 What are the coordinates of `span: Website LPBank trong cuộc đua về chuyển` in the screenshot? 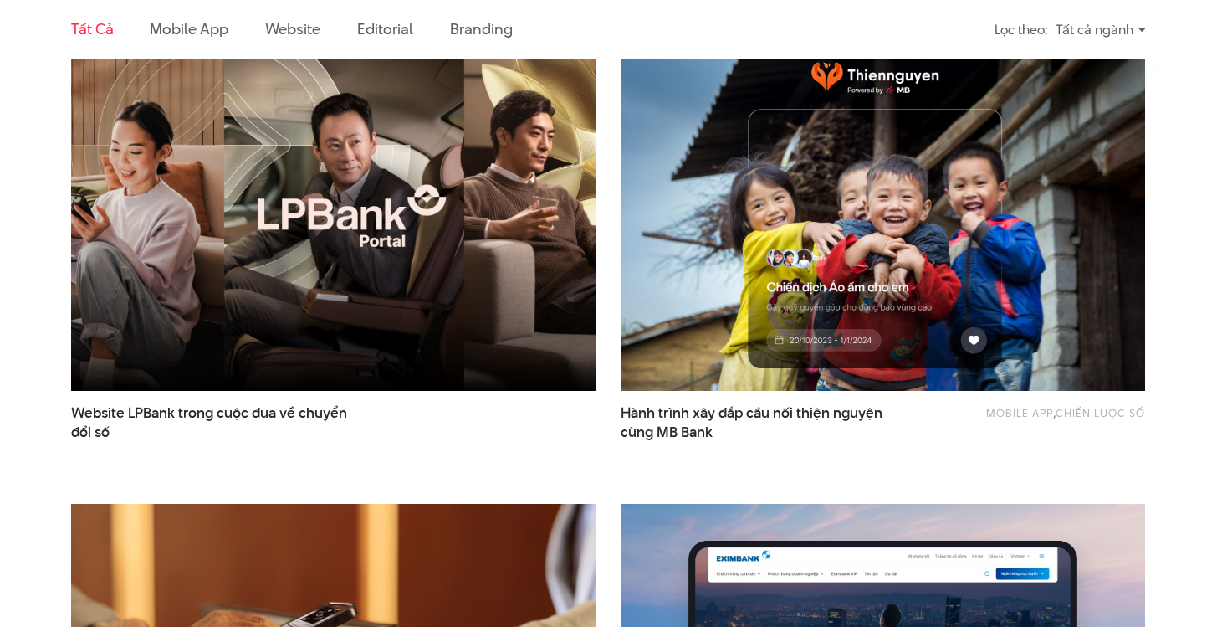 It's located at (215, 422).